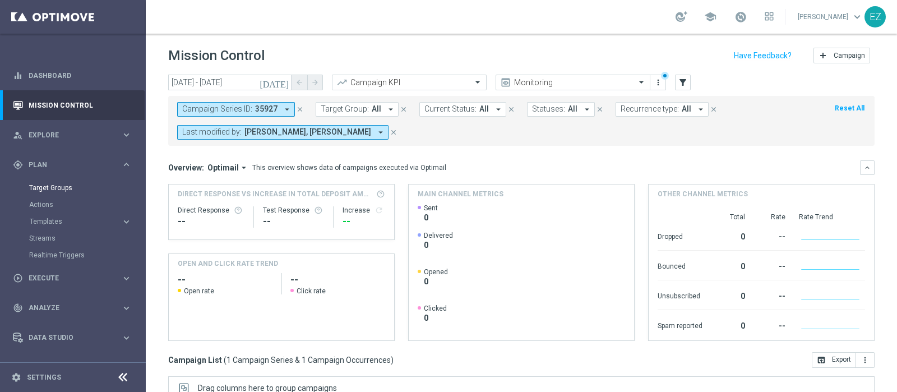  Describe the element at coordinates (730, 217) in the screenshot. I see `div: Total` at that location.